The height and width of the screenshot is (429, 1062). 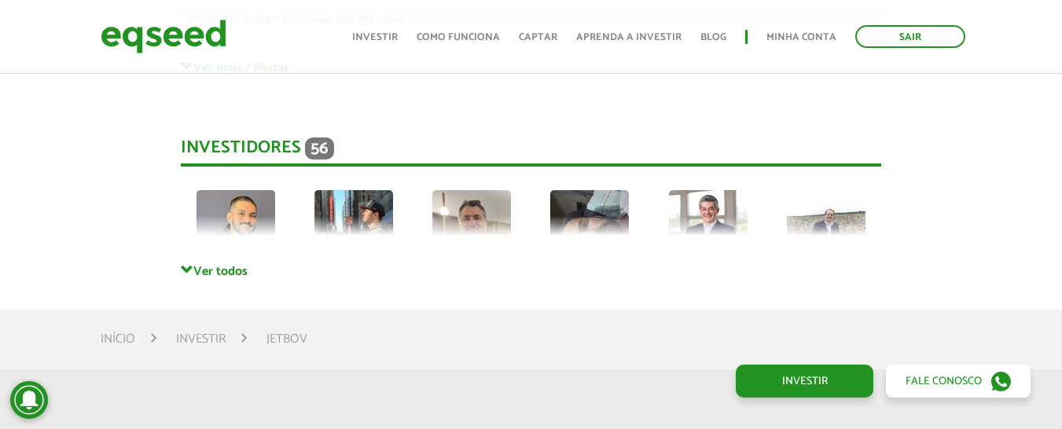 I want to click on a: Captar, so click(x=538, y=37).